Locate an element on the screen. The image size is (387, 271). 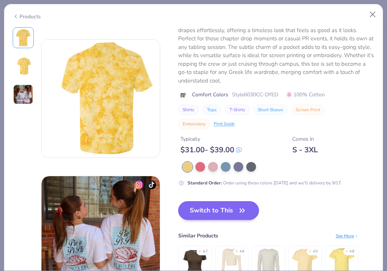
button: Embroidery is located at coordinates (194, 124).